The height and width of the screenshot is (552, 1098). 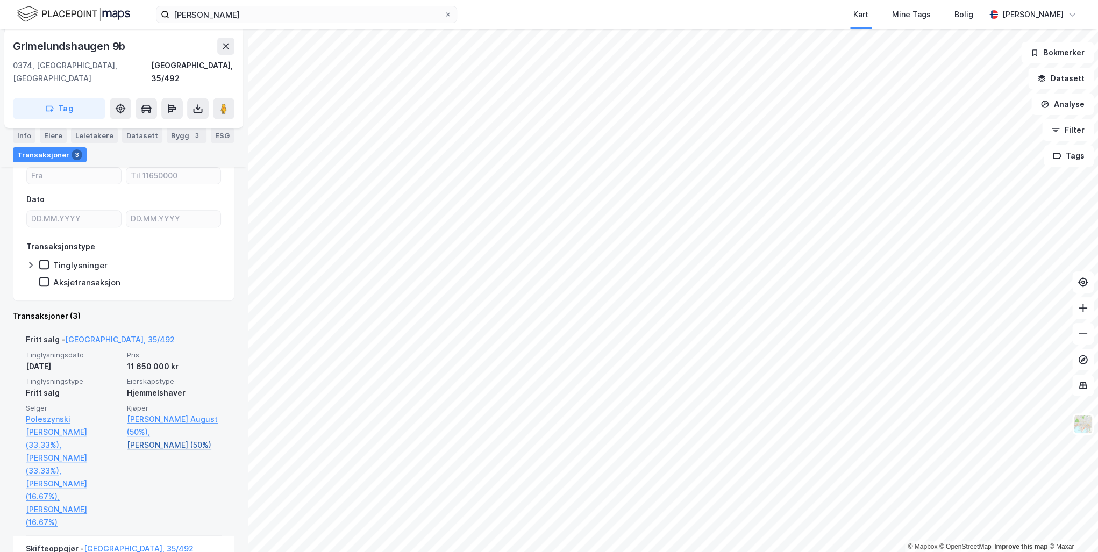 I want to click on div: Hjemmelshaver, so click(x=174, y=393).